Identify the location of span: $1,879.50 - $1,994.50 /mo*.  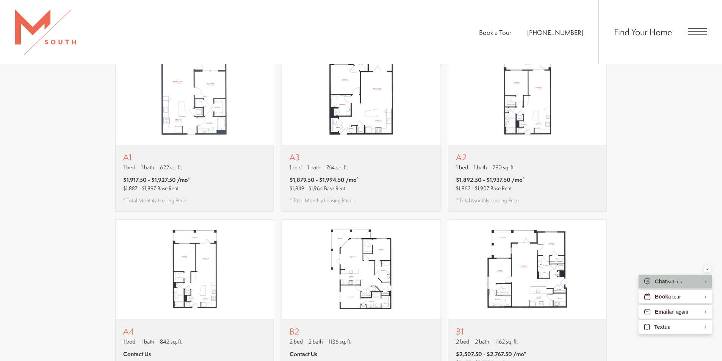
(324, 180).